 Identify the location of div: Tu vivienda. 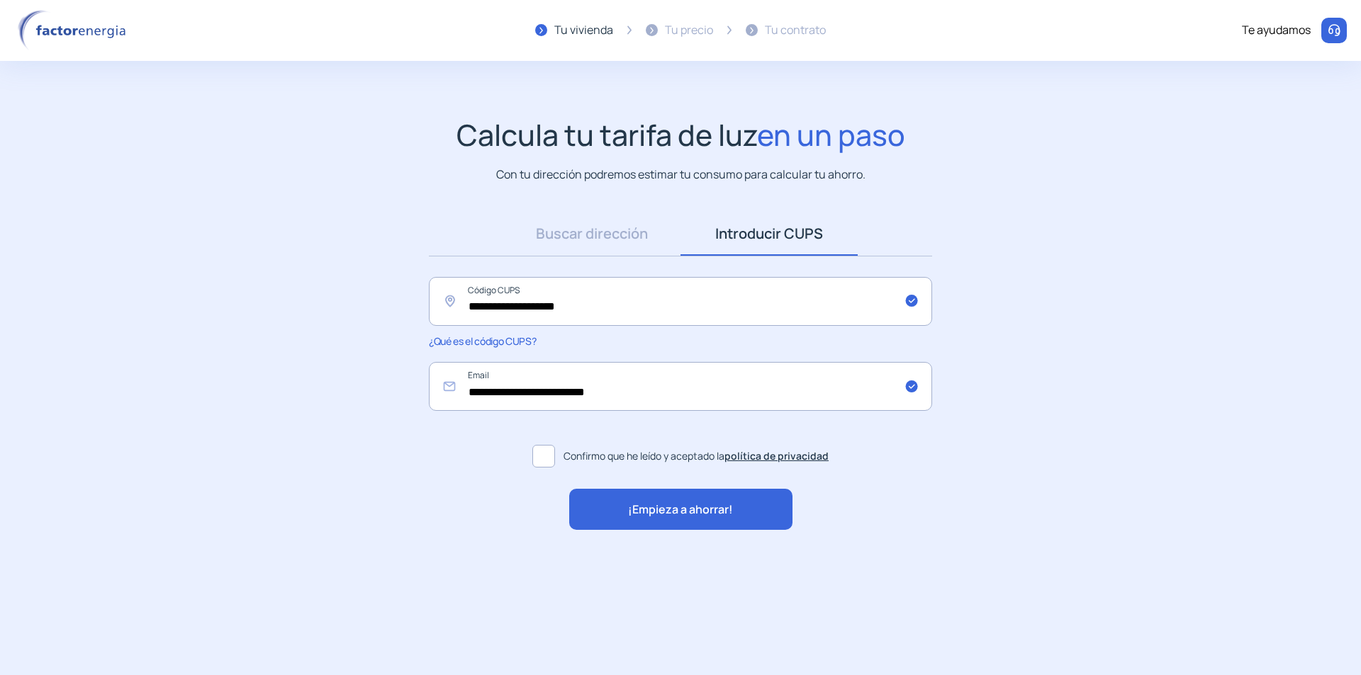
(583, 30).